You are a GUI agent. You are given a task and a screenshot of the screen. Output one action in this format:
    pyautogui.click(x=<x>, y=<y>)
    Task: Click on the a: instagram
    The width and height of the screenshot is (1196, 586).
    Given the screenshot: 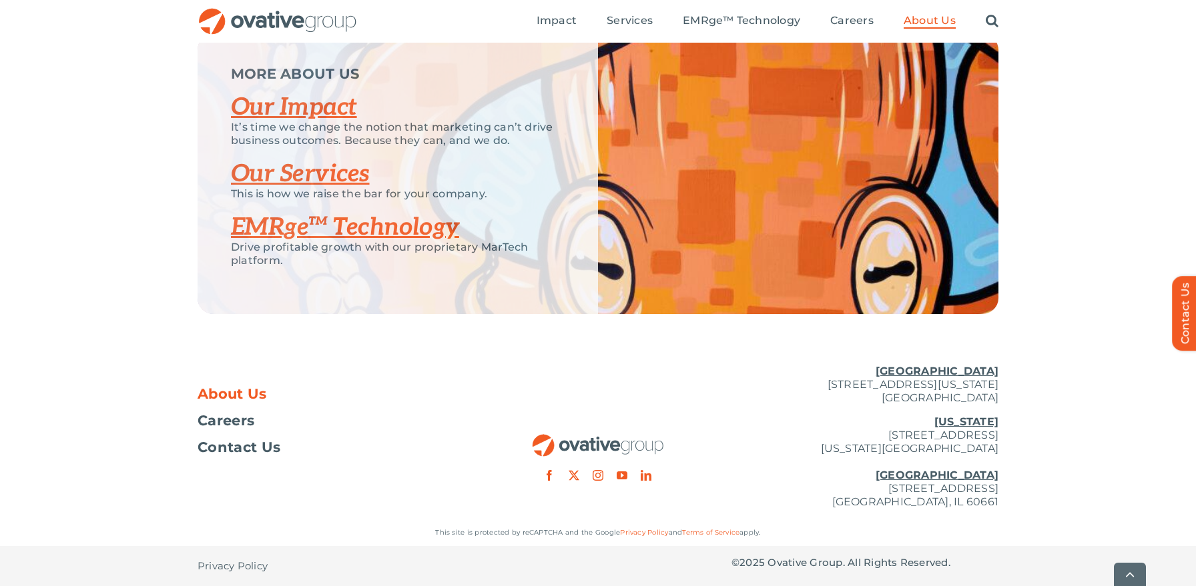 What is the action you would take?
    pyautogui.click(x=598, y=476)
    